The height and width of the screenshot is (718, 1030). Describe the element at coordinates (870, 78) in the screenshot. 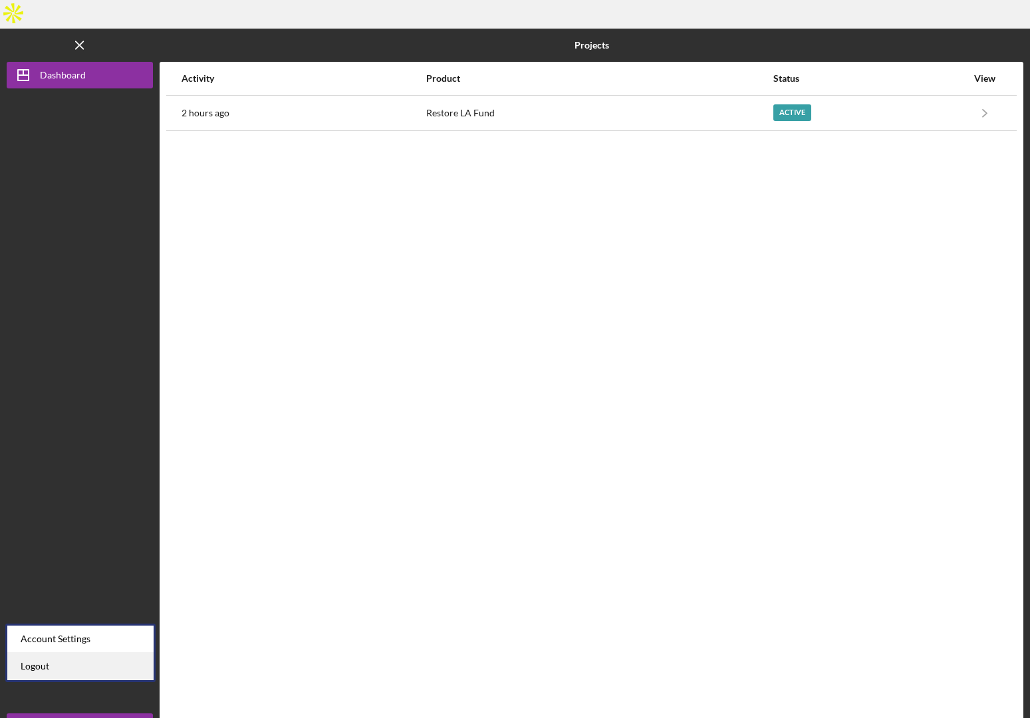

I see `div: Status` at that location.